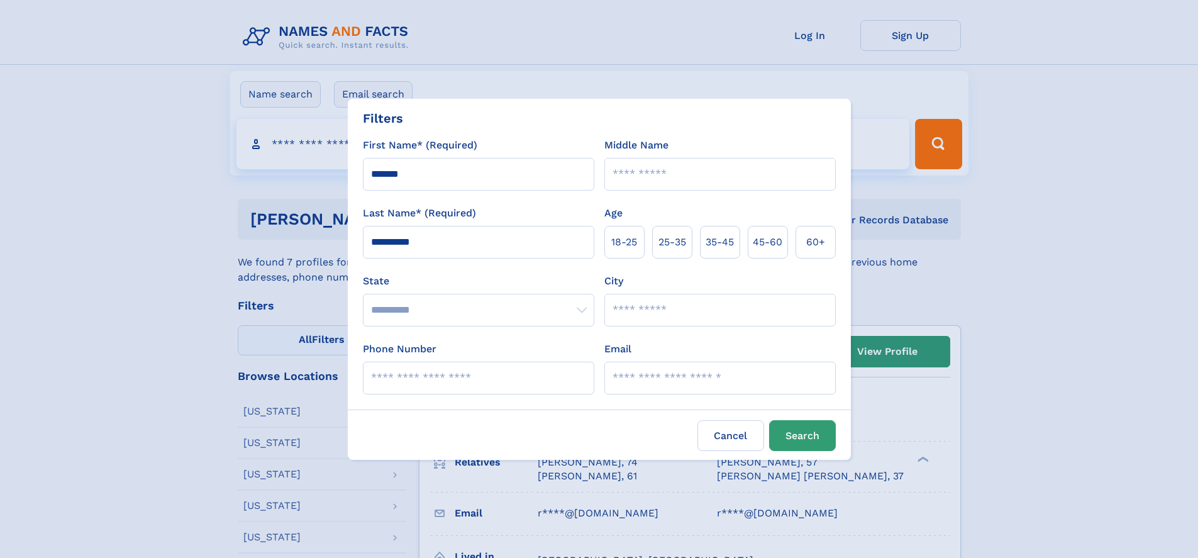 This screenshot has height=558, width=1198. What do you see at coordinates (672, 242) in the screenshot?
I see `span: 25‑35` at bounding box center [672, 242].